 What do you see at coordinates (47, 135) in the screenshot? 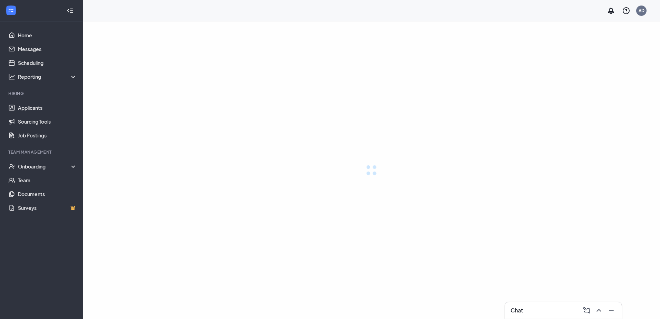
I see `a: Job Postings` at bounding box center [47, 135].